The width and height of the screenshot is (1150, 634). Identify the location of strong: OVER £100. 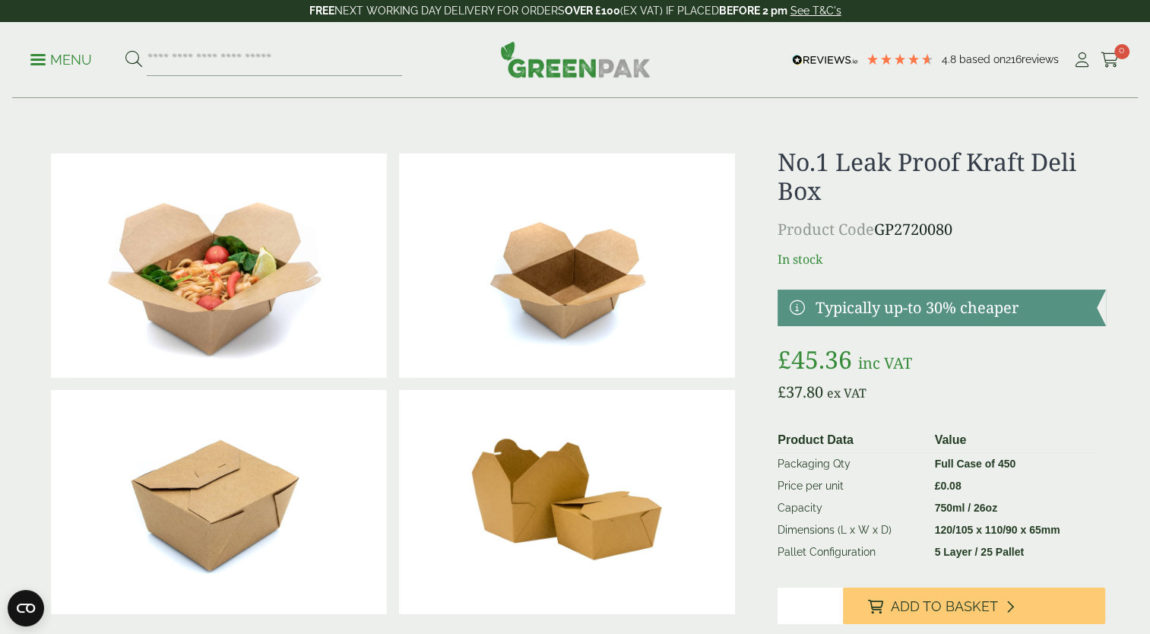
(592, 11).